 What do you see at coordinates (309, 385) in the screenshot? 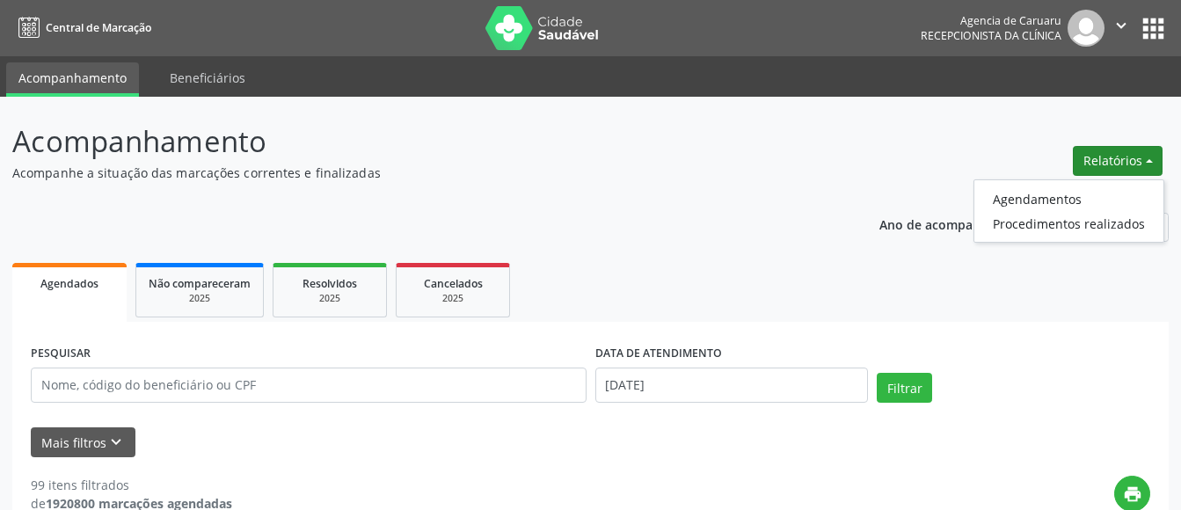
I see `input: Nome, código do beneficiário ou CPF` at bounding box center [309, 385].